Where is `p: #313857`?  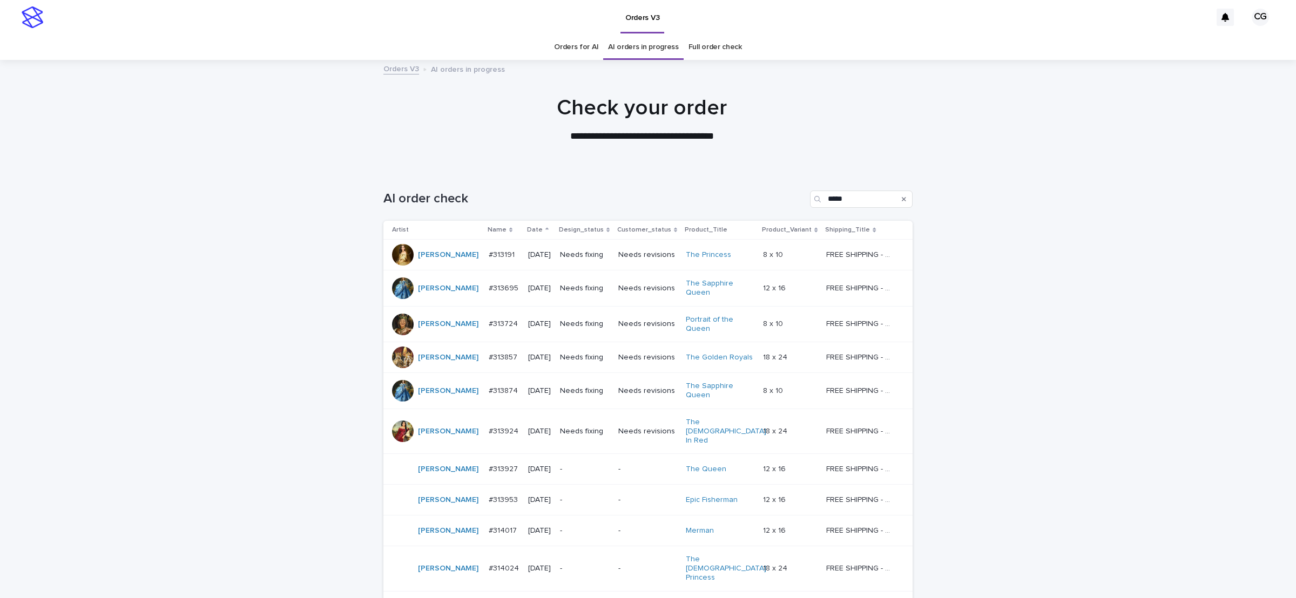 p: #313857 is located at coordinates (504, 356).